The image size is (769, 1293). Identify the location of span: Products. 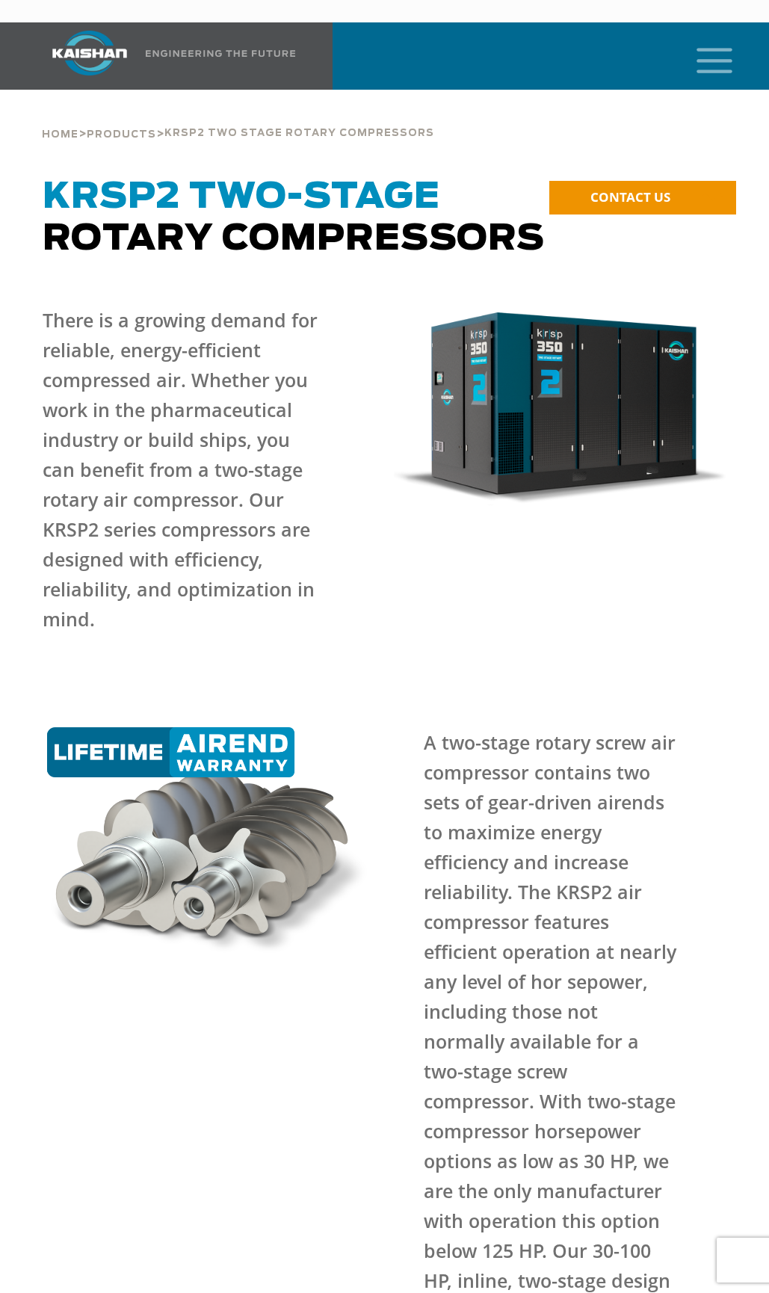
(121, 135).